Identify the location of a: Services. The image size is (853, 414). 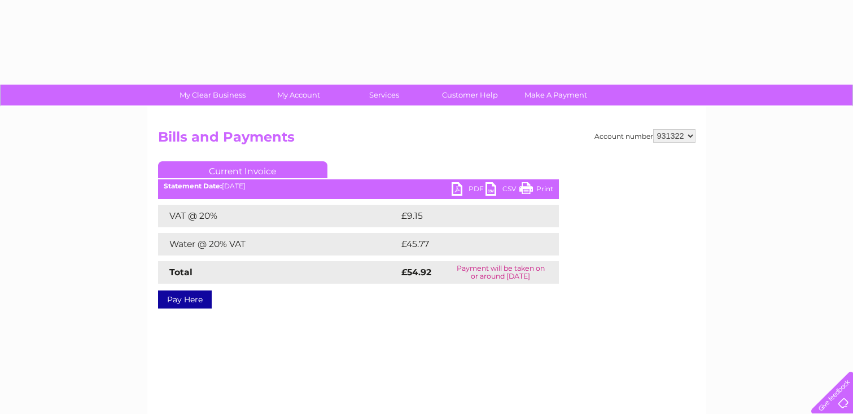
(384, 95).